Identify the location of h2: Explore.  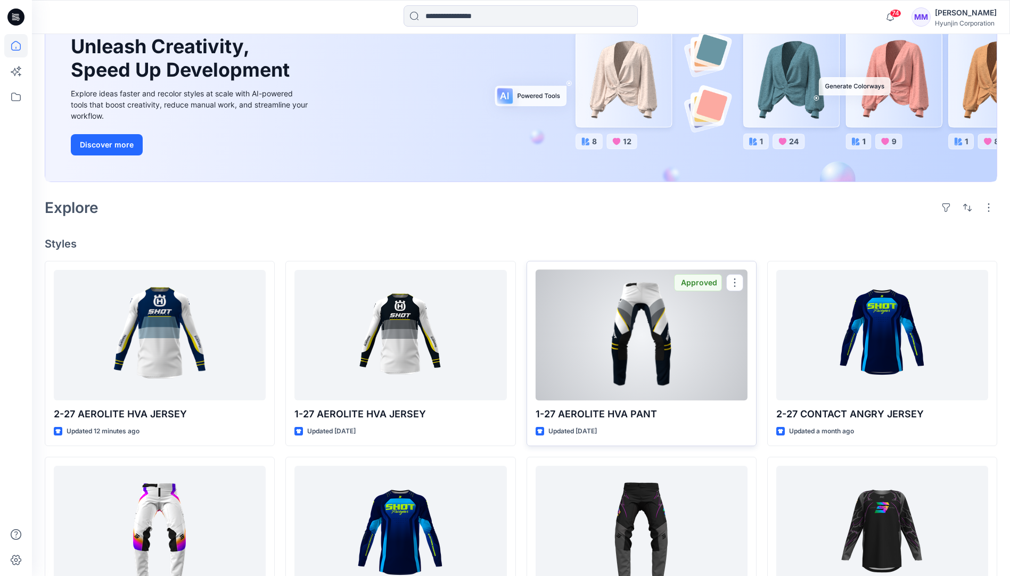
(71, 208).